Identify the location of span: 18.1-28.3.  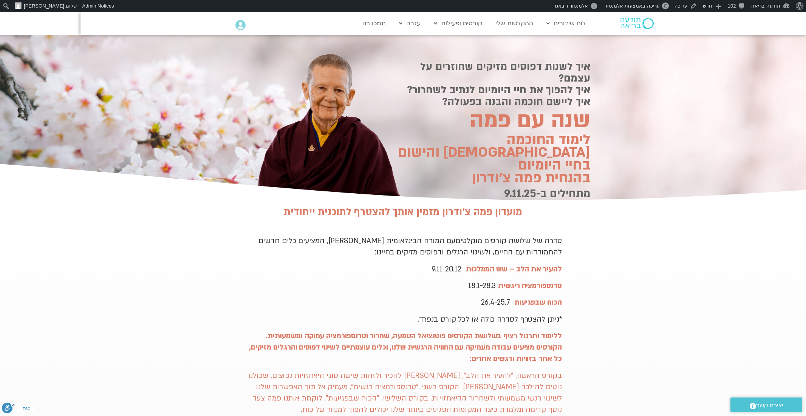
(482, 286).